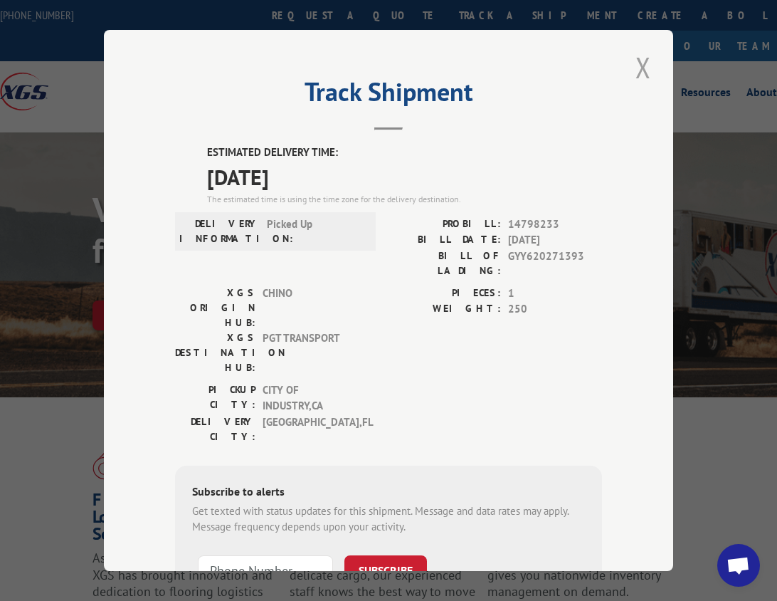 The height and width of the screenshot is (601, 777). What do you see at coordinates (389, 519) in the screenshot?
I see `div: Get texted with status updates for this shipment. Message and data rates may apply. Message frequ...` at bounding box center [389, 519].